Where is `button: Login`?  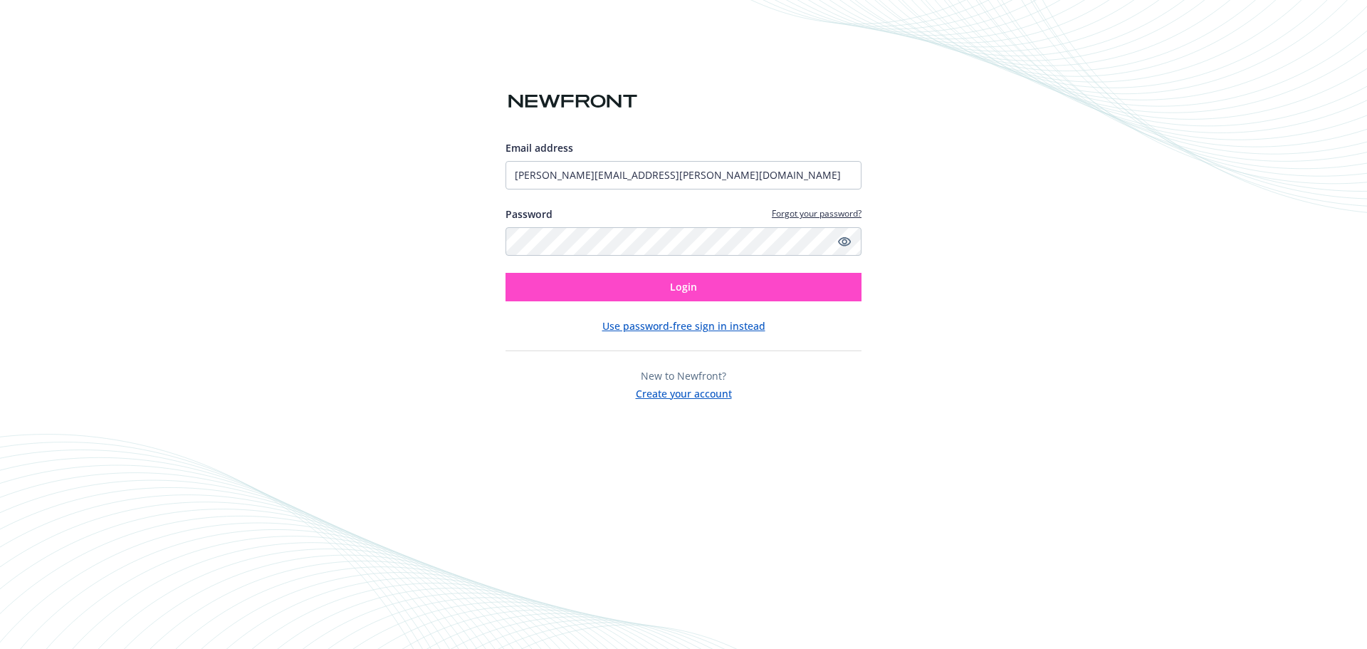
button: Login is located at coordinates (684, 287).